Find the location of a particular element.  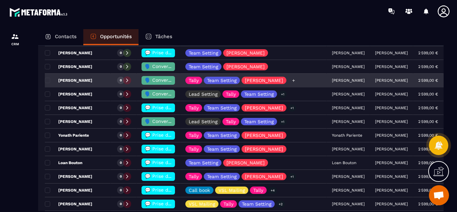

a: formationformationCRM is located at coordinates (15, 39).